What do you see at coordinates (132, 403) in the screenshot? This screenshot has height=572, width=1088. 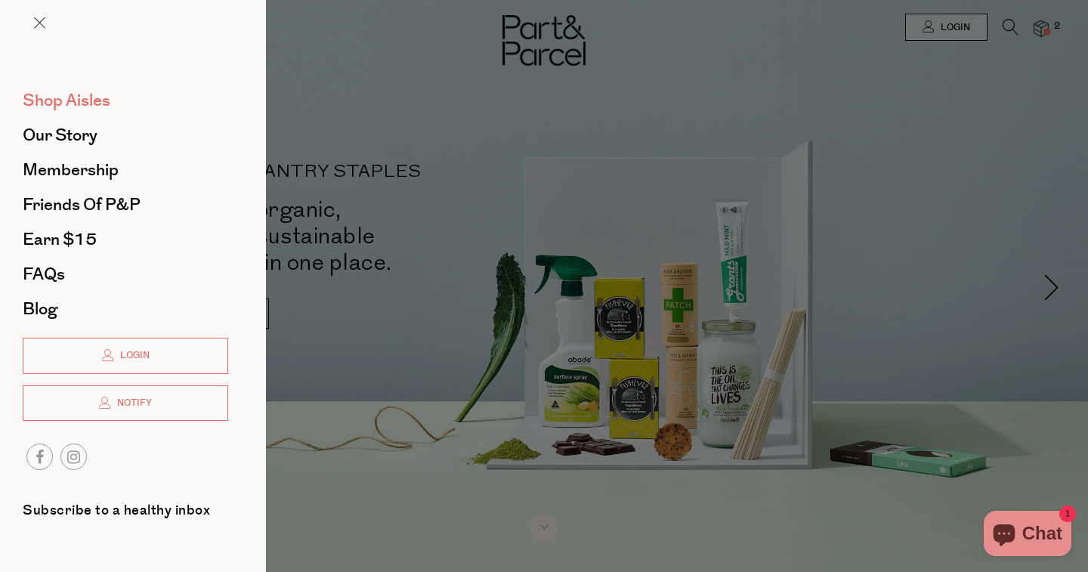 I see `span: Notify` at bounding box center [132, 403].